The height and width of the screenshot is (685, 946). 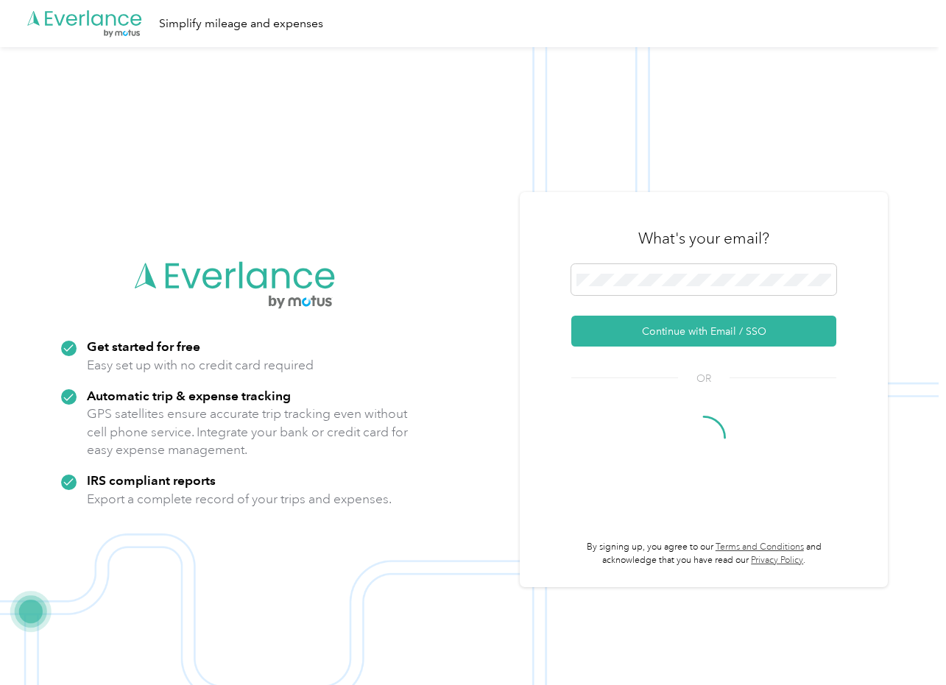 What do you see at coordinates (144, 346) in the screenshot?
I see `strong: Get started for free` at bounding box center [144, 346].